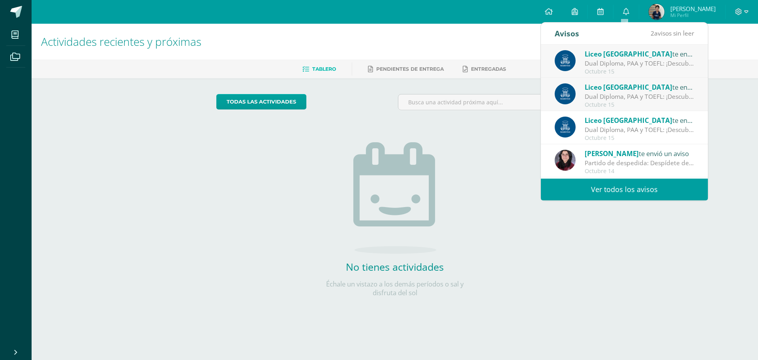 This screenshot has width=758, height=360. Describe the element at coordinates (693, 15) in the screenshot. I see `span: Mi Perfil` at that location.